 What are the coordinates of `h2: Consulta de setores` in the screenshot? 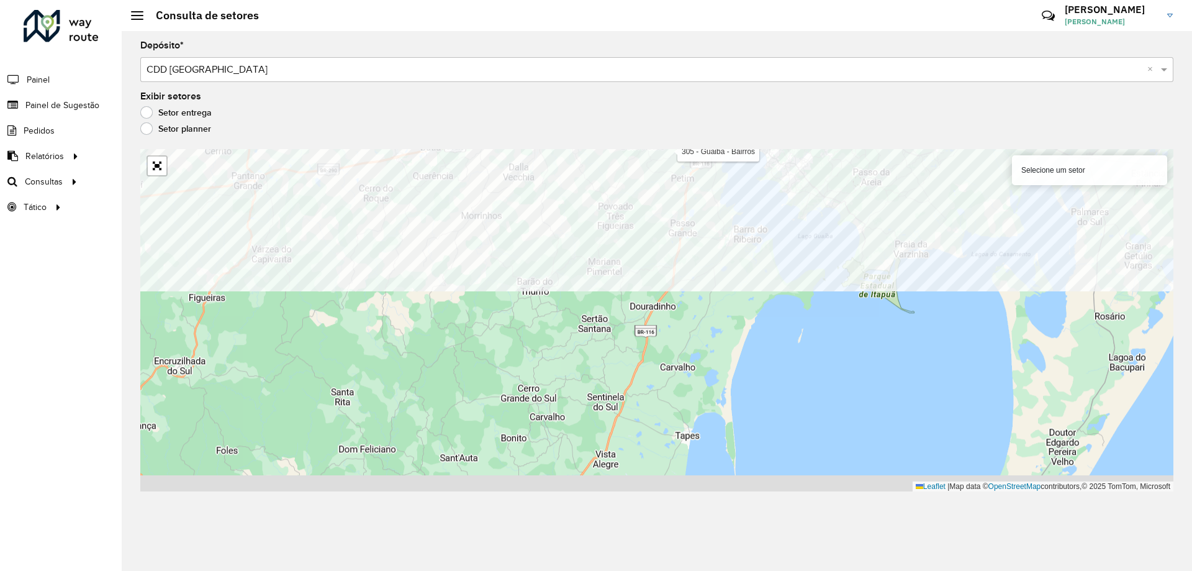 It's located at (201, 16).